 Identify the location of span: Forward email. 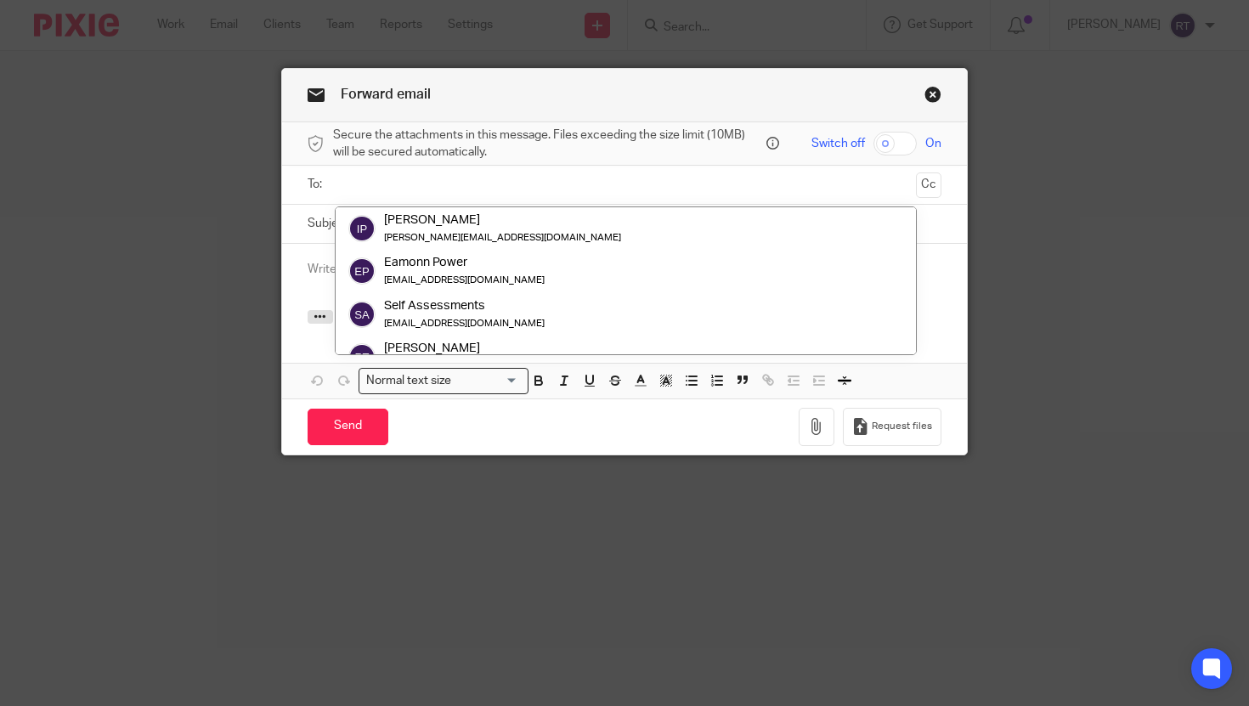
(386, 94).